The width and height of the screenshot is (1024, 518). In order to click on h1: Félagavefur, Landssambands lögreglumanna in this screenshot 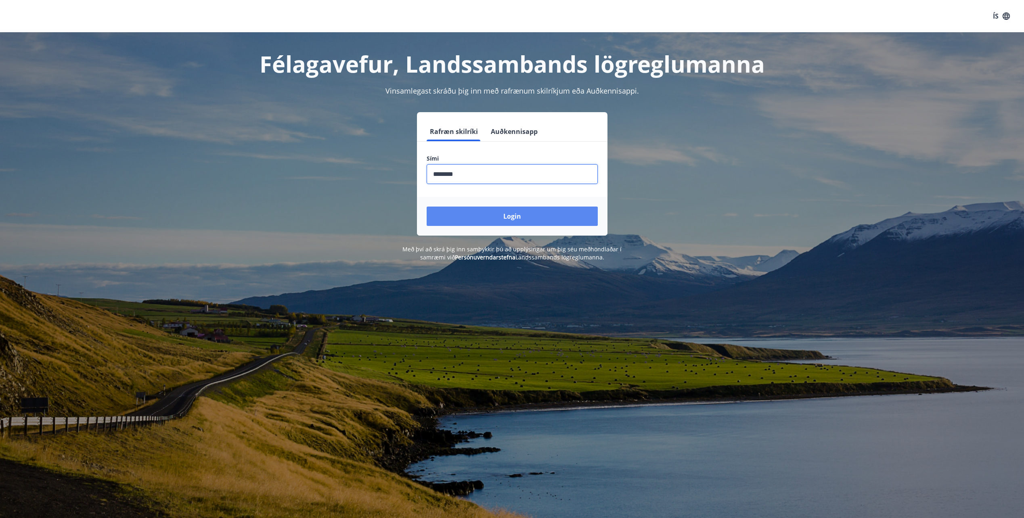, I will do `click(512, 64)`.